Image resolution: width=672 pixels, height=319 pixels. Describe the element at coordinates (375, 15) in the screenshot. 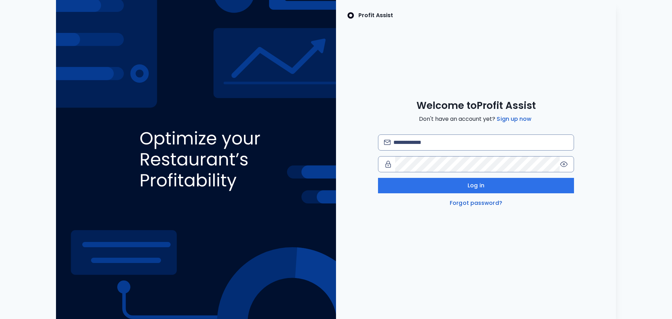

I see `p: Profit Assist` at that location.